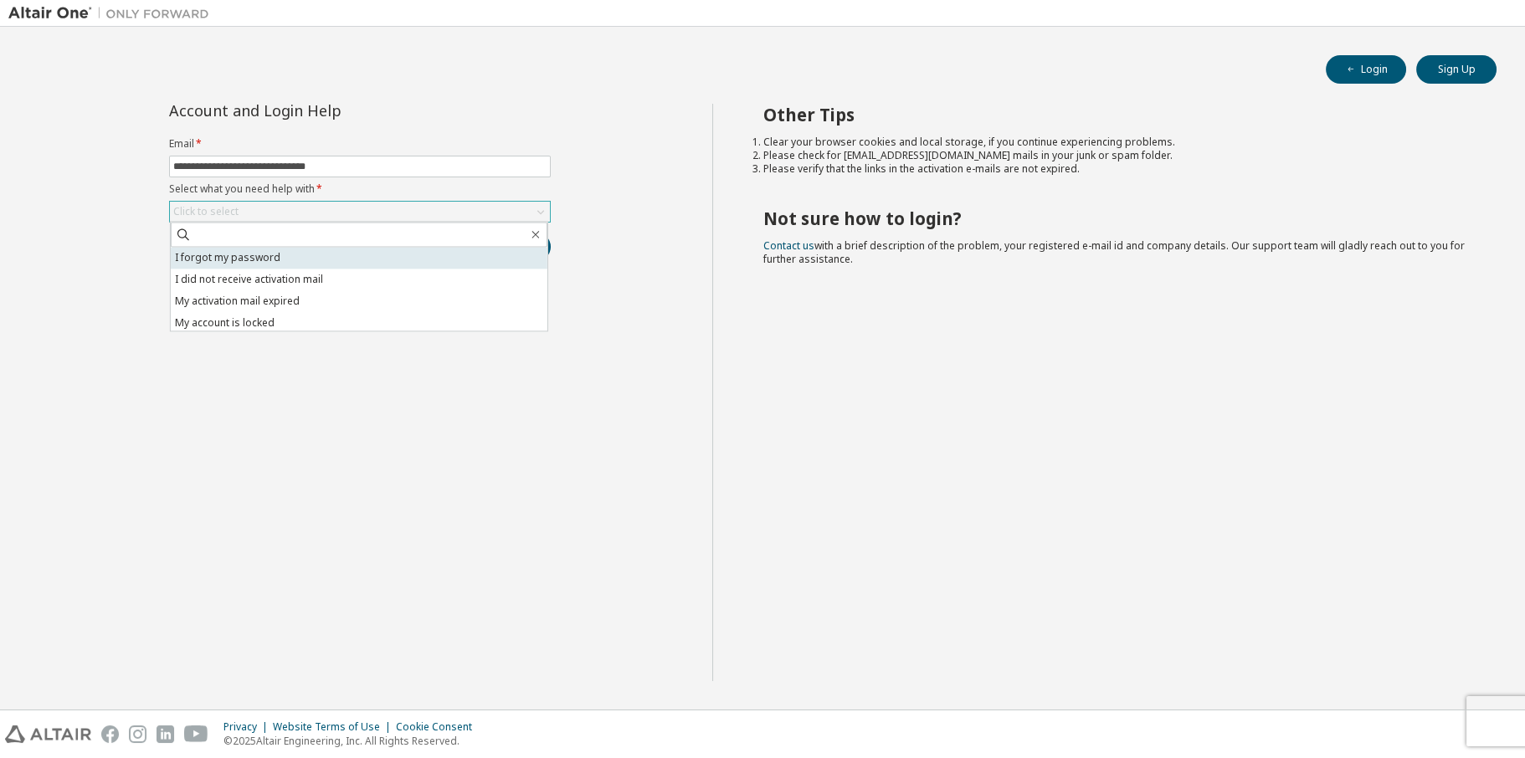  What do you see at coordinates (1366, 69) in the screenshot?
I see `button: Login` at bounding box center [1366, 69].